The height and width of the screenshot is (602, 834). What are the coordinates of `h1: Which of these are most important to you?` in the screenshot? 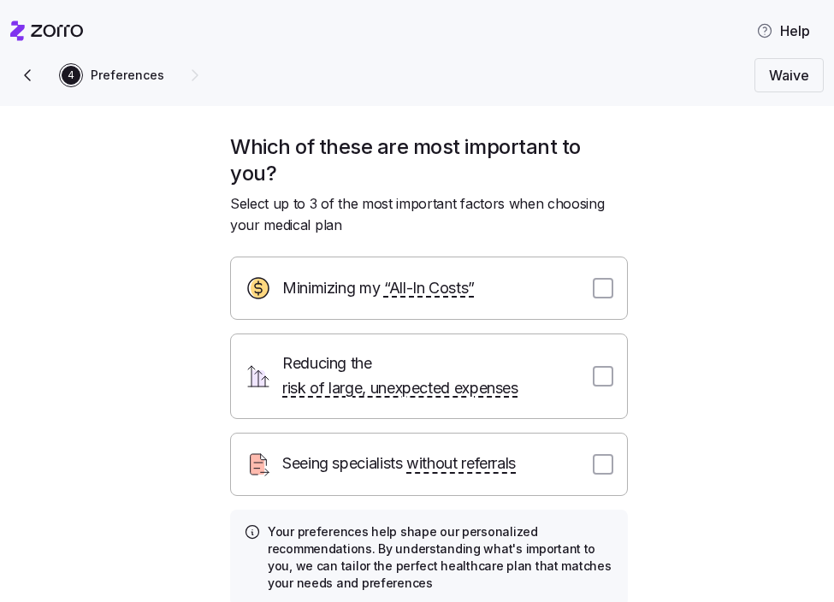 It's located at (429, 160).